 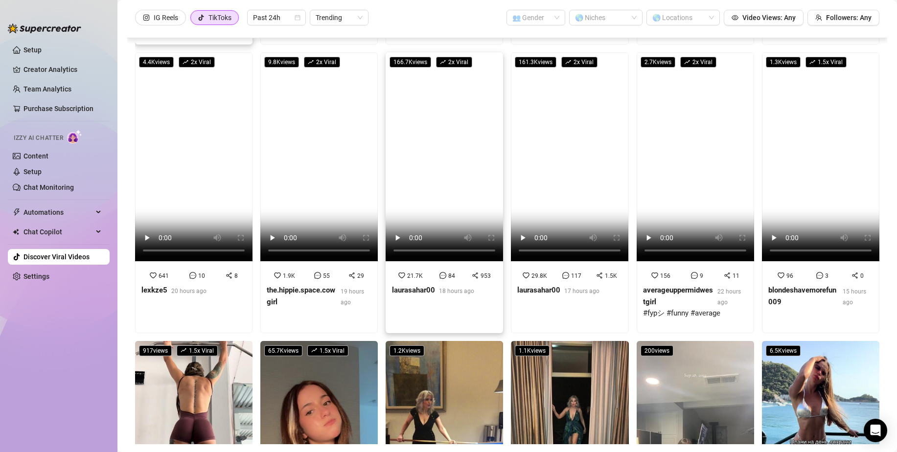 I want to click on span: calendar, so click(x=297, y=18).